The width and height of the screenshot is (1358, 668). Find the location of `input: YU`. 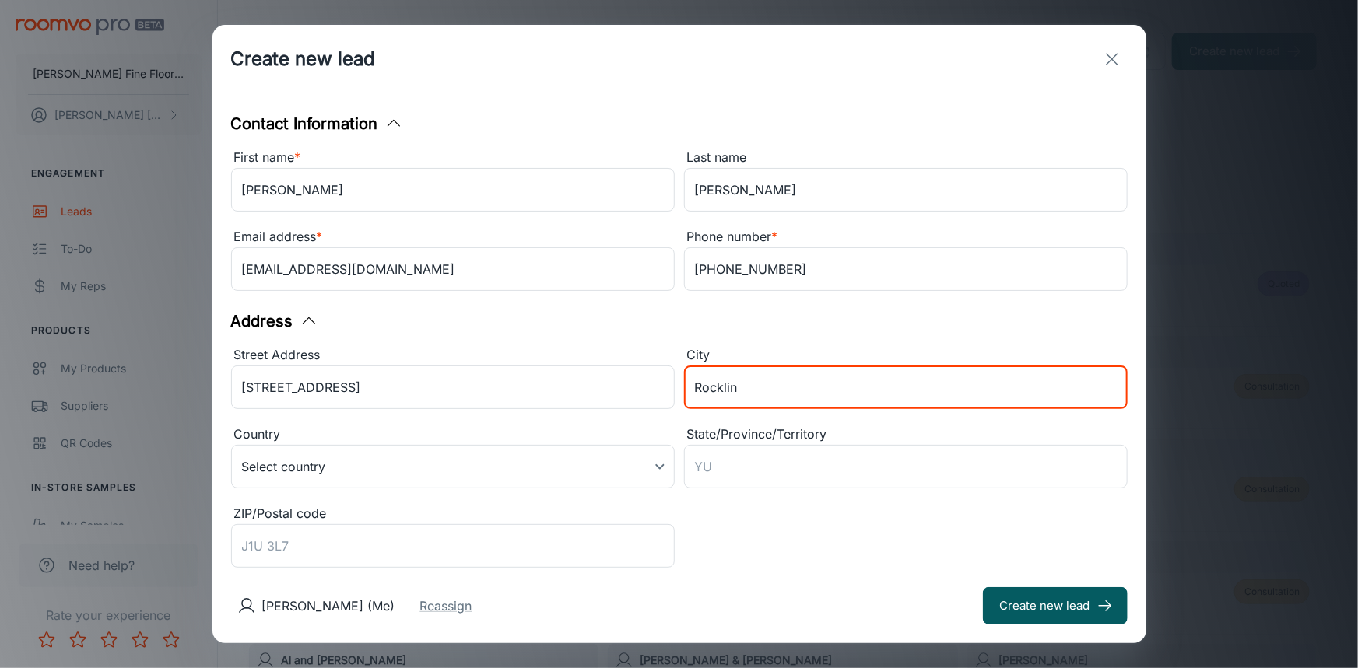

input: YU is located at coordinates (906, 467).